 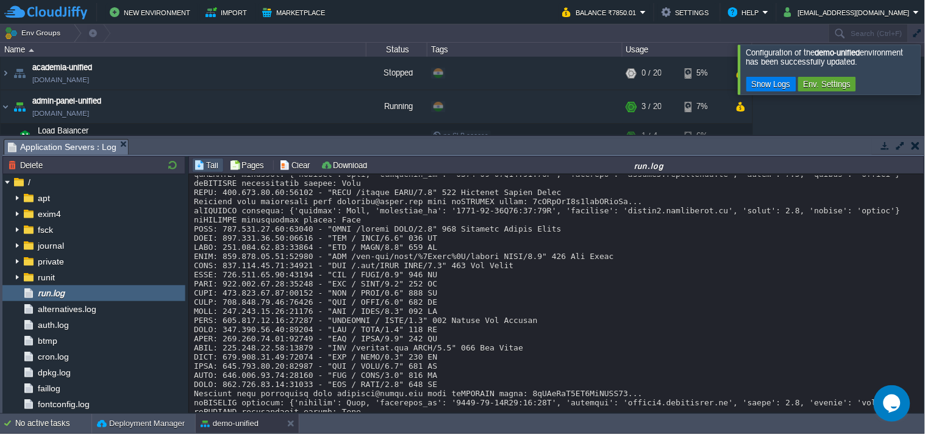 What do you see at coordinates (46, 277) in the screenshot?
I see `a: runit` at bounding box center [46, 277].